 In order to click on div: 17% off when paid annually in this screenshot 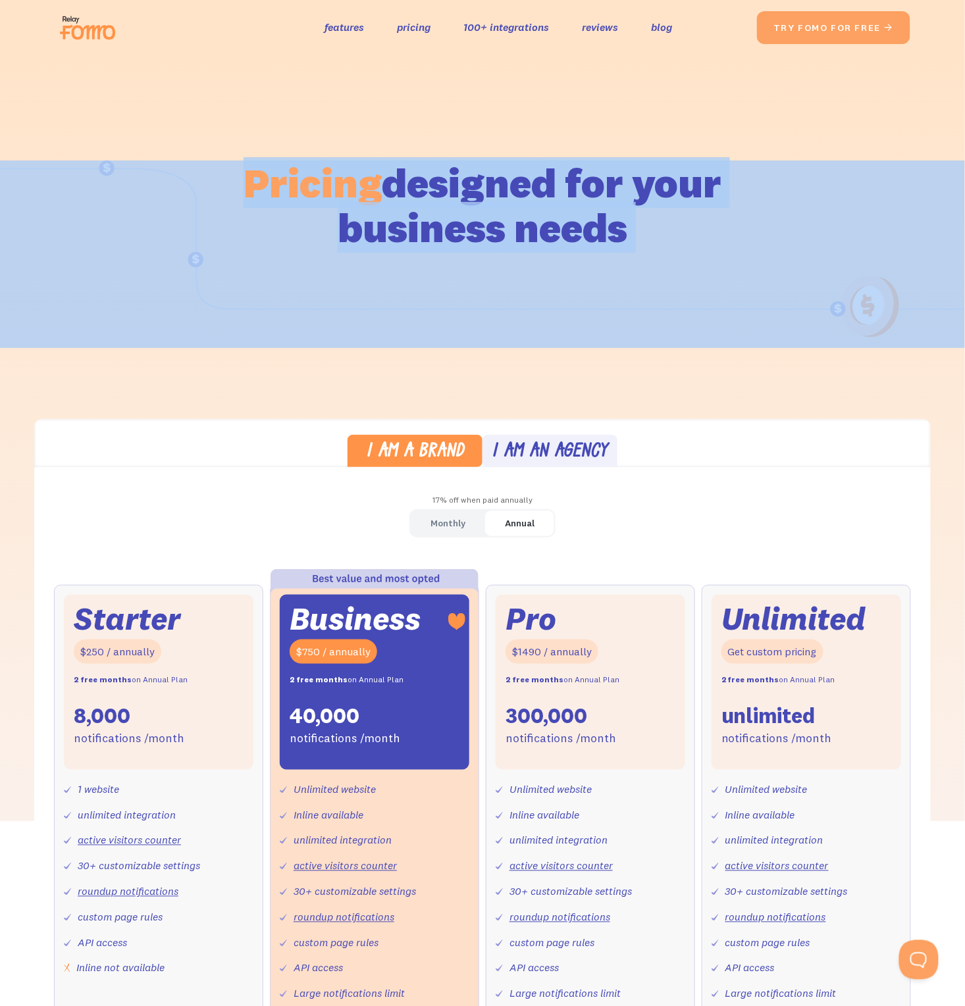, I will do `click(482, 500)`.